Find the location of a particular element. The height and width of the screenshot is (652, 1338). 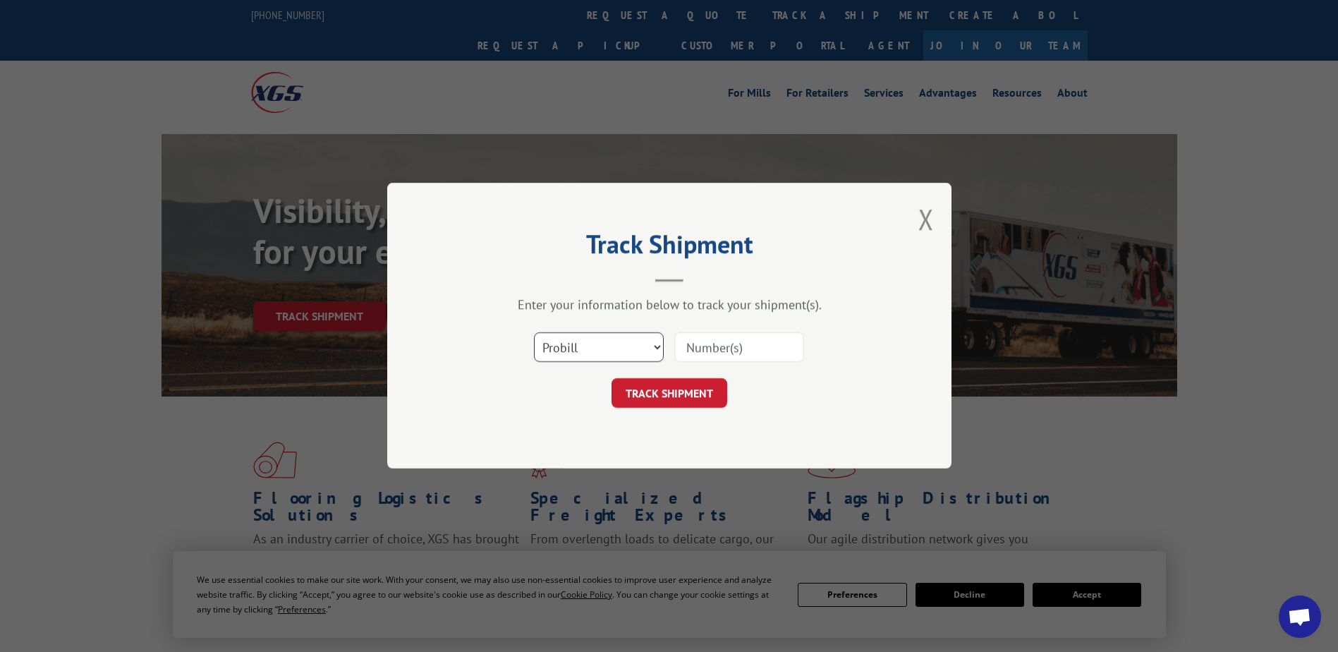

button: Close modal is located at coordinates (926, 219).